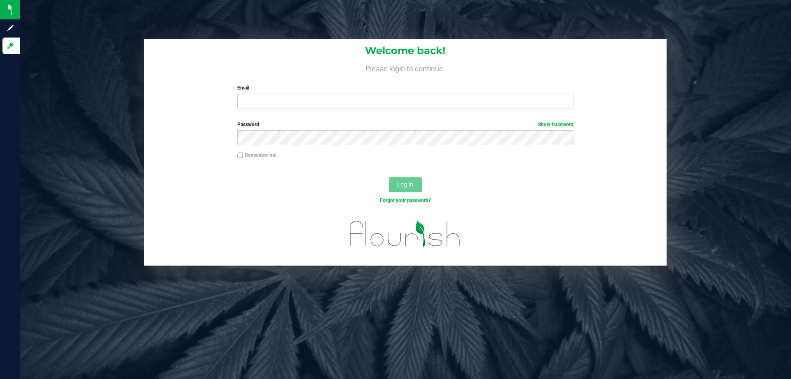 The height and width of the screenshot is (379, 791). I want to click on h1: Welcome back!, so click(405, 51).